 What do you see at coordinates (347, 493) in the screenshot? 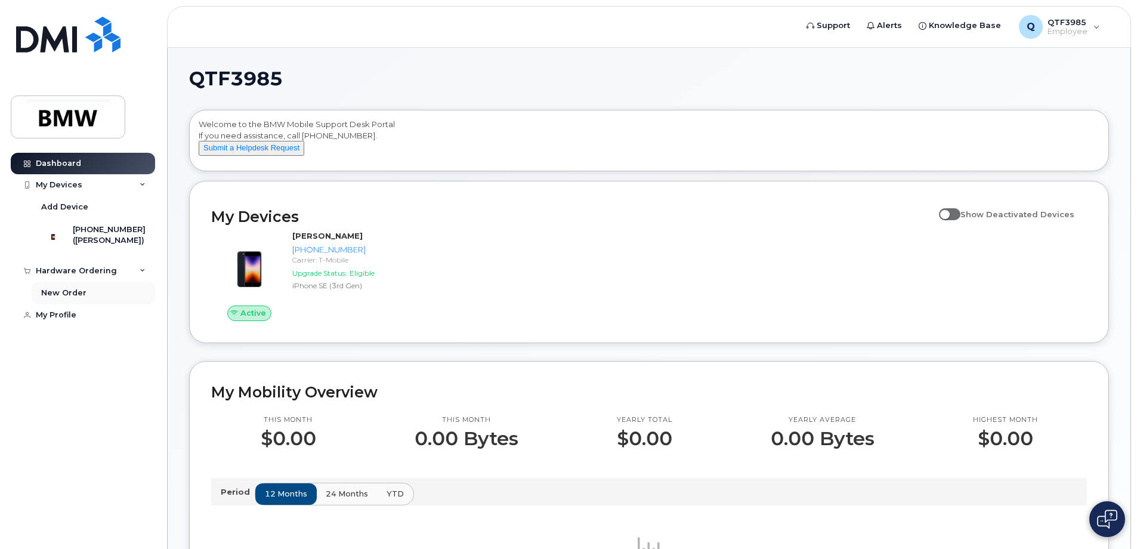
I see `span: 24 months` at bounding box center [347, 493].